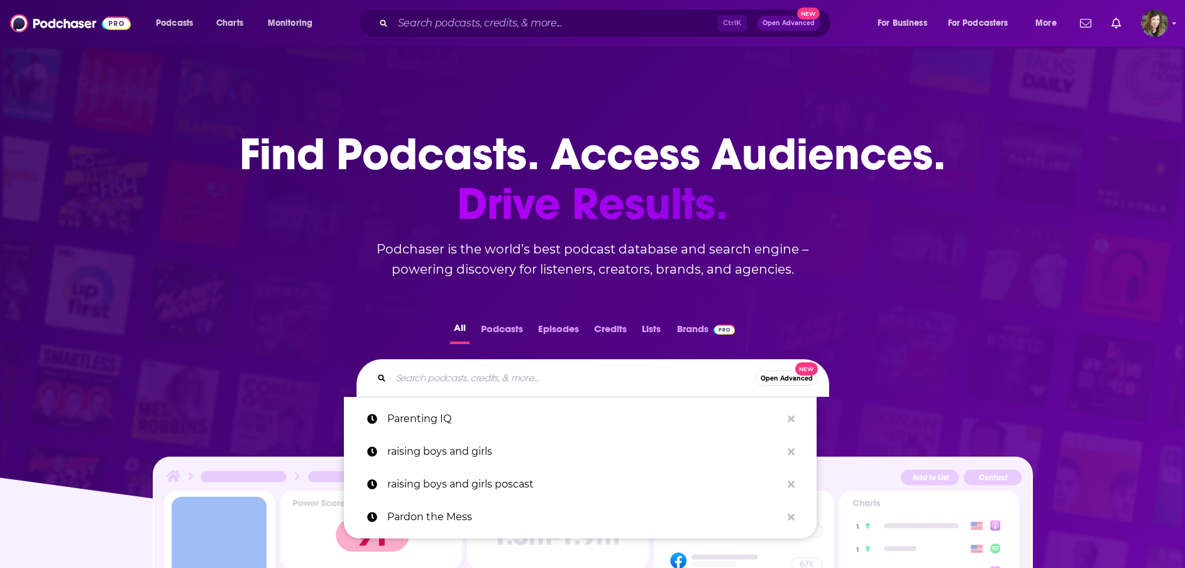 This screenshot has height=568, width=1185. I want to click on button: Show profile menu, so click(1155, 23).